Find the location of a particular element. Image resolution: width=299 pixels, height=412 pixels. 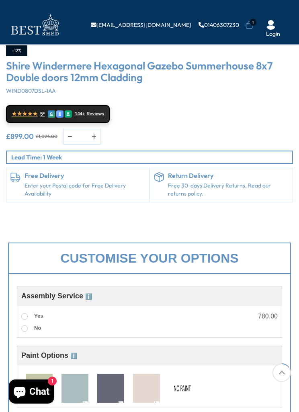

span: Paint Options is located at coordinates (49, 355).